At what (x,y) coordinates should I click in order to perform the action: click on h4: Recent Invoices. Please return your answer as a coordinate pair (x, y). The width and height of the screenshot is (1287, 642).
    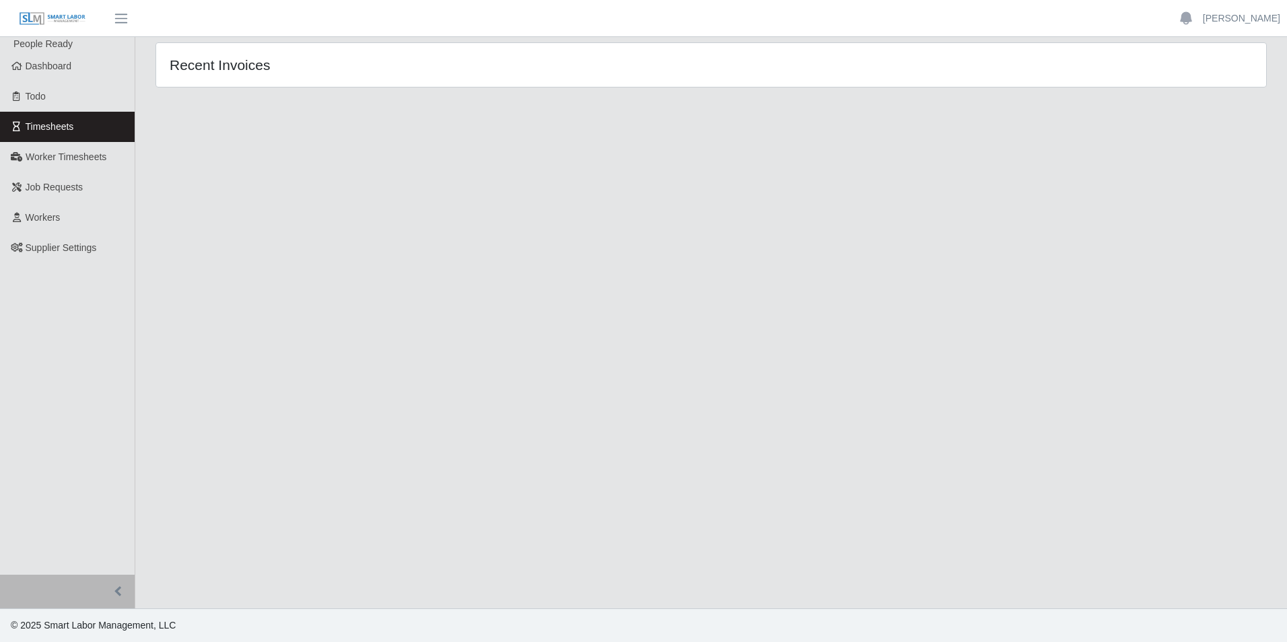
    Looking at the image, I should click on (389, 65).